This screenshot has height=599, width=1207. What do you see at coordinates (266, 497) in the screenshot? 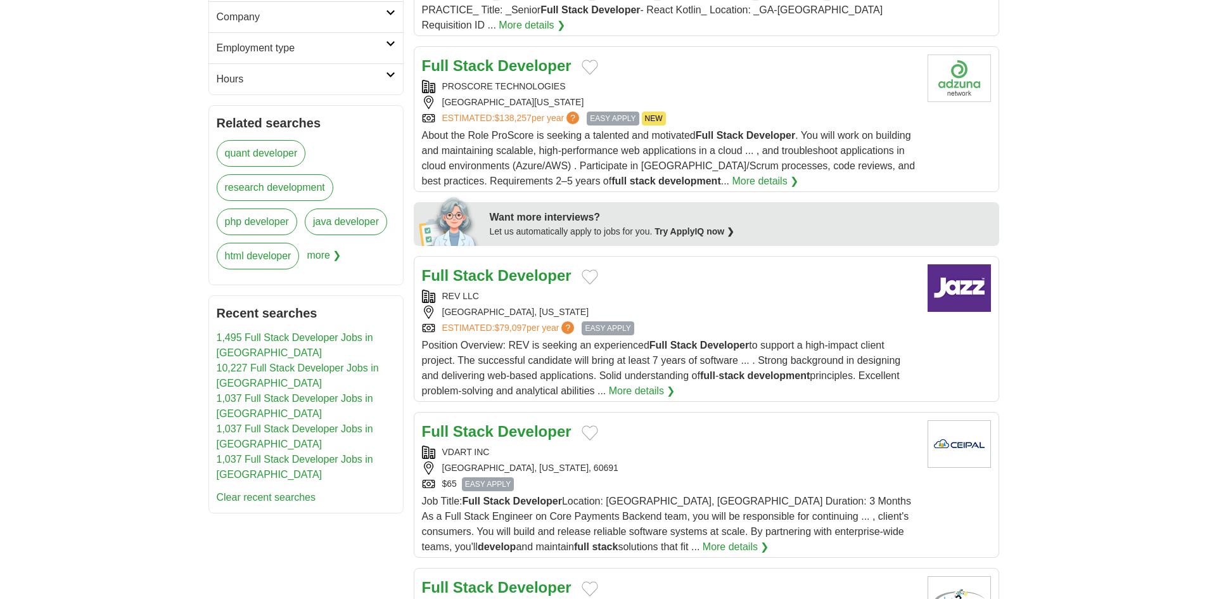
I see `a: Clear recent searches` at bounding box center [266, 497].